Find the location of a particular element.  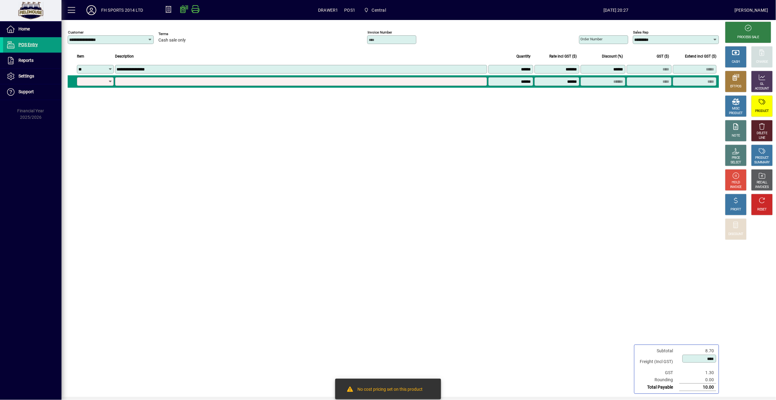

div: DELETE is located at coordinates (762, 133).